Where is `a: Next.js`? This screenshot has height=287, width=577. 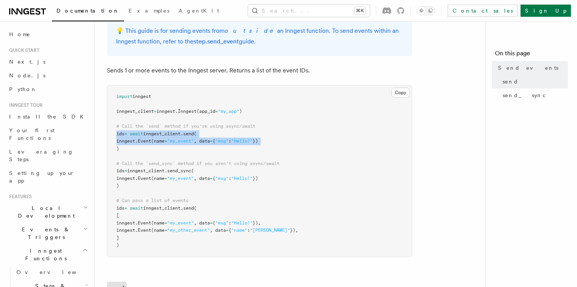 a: Next.js is located at coordinates (48, 62).